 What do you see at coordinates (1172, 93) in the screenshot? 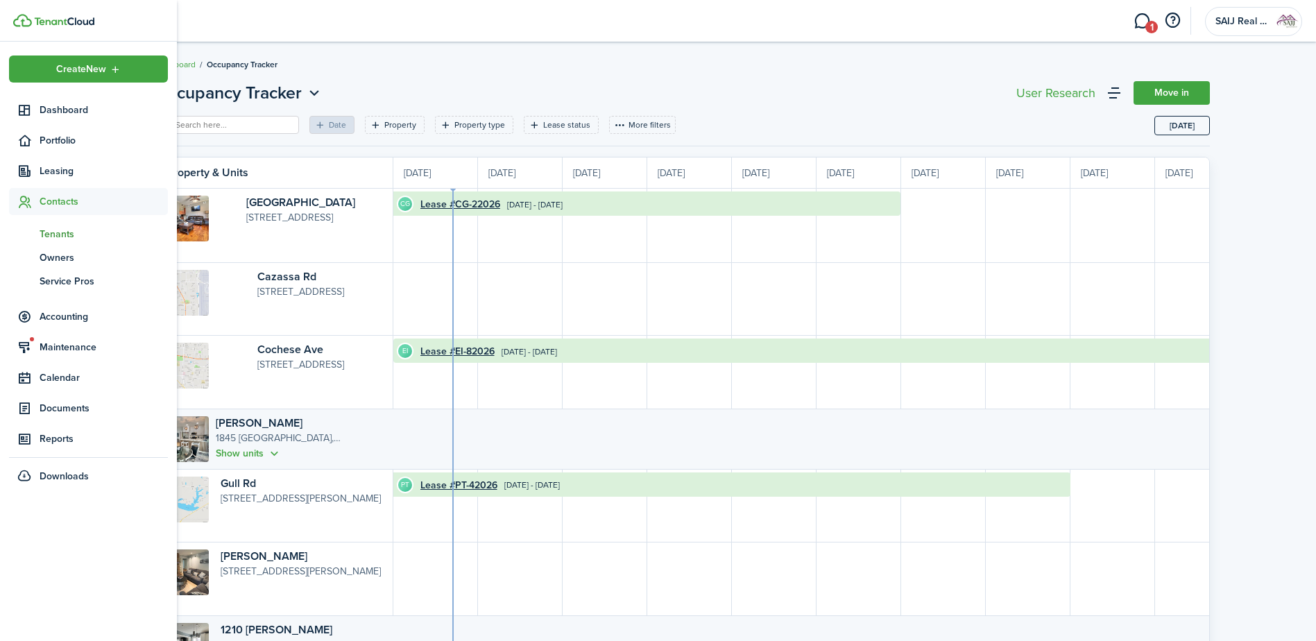
I see `a: Move in` at bounding box center [1172, 93].